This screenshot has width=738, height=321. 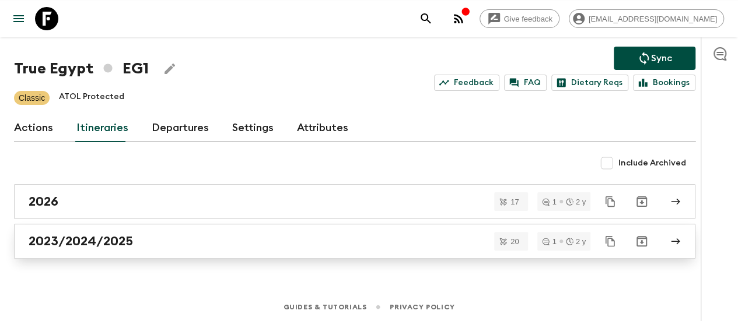 I want to click on a: Itineraries, so click(x=102, y=128).